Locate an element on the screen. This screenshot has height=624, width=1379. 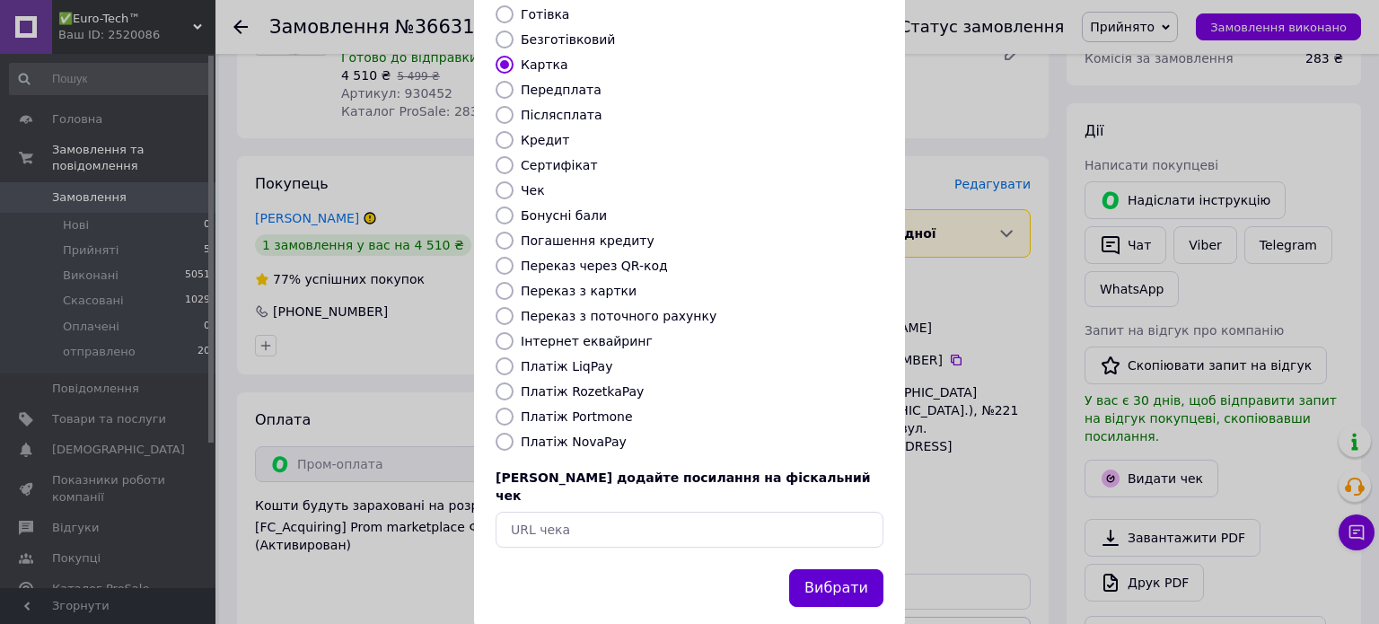
label: Передплата is located at coordinates (561, 90).